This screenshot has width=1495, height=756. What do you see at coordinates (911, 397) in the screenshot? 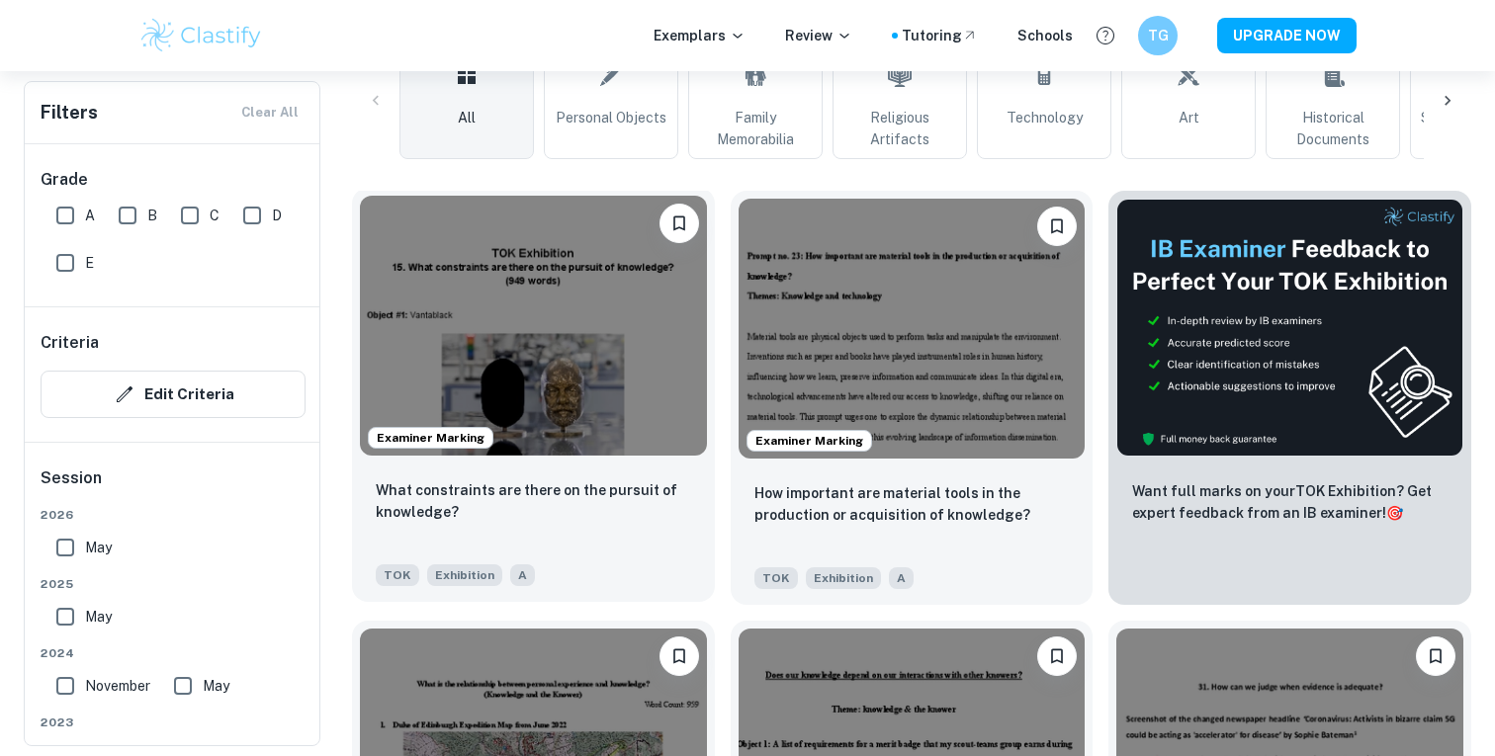
I see `a: Examiner MarkingBookmarkHow important are material tools in the production or acquisition of know...` at bounding box center [911, 397].